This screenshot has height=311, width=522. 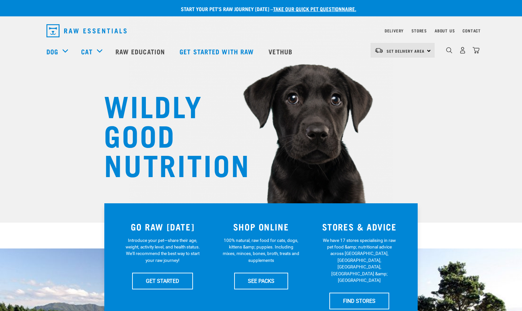 I want to click on a: FIND STORES, so click(x=359, y=301).